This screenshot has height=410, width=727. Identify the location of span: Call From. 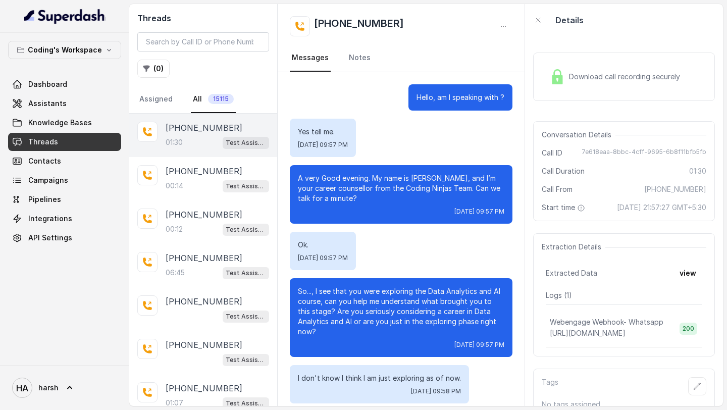
(557, 189).